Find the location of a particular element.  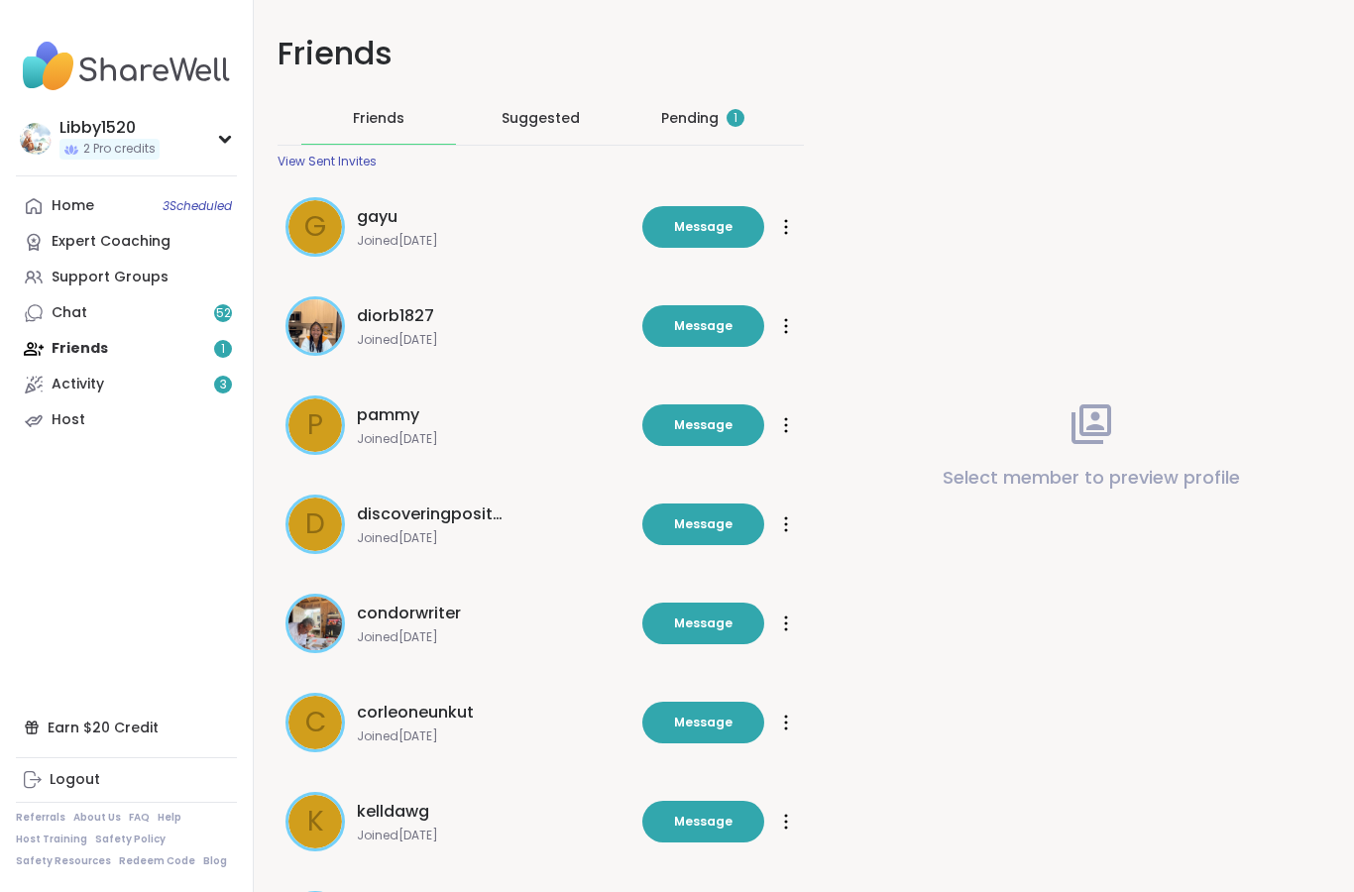

span: corleoneunkut is located at coordinates (415, 713).